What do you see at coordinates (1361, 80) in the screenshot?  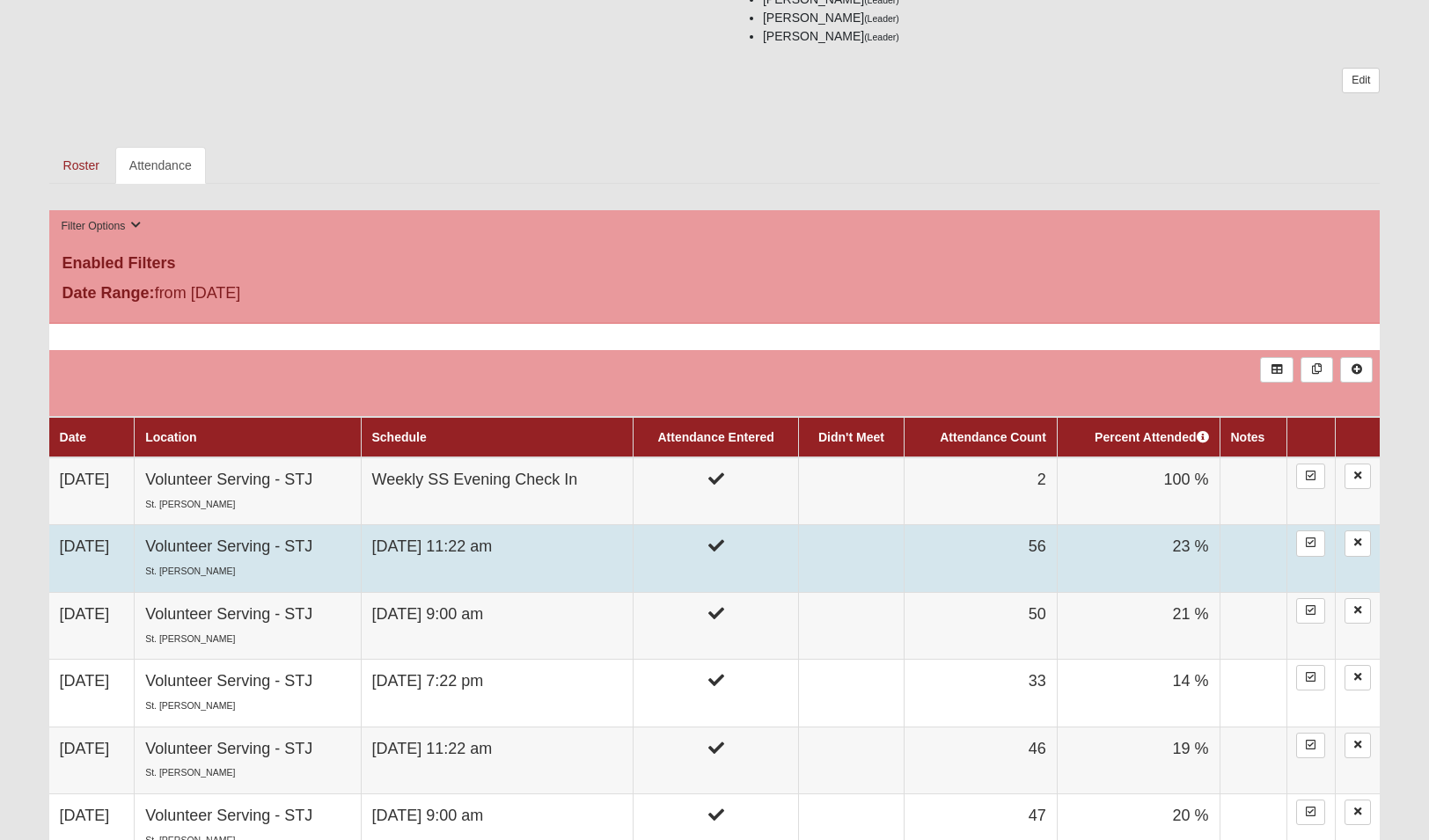 I see `a: Edit` at bounding box center [1361, 80].